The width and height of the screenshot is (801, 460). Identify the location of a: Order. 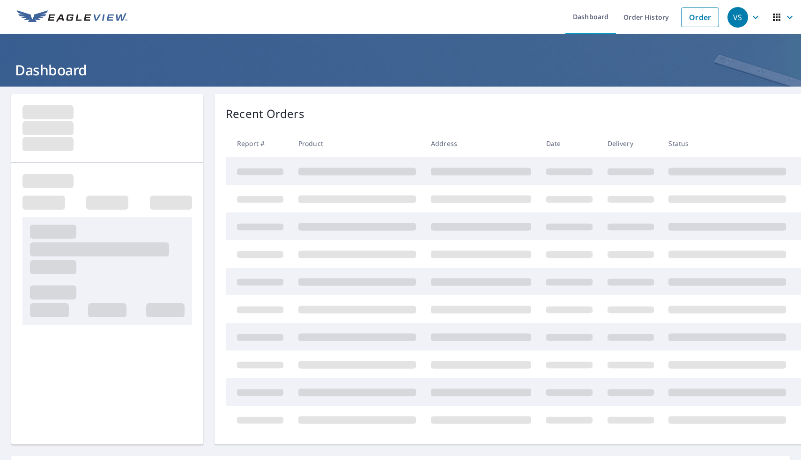
(700, 17).